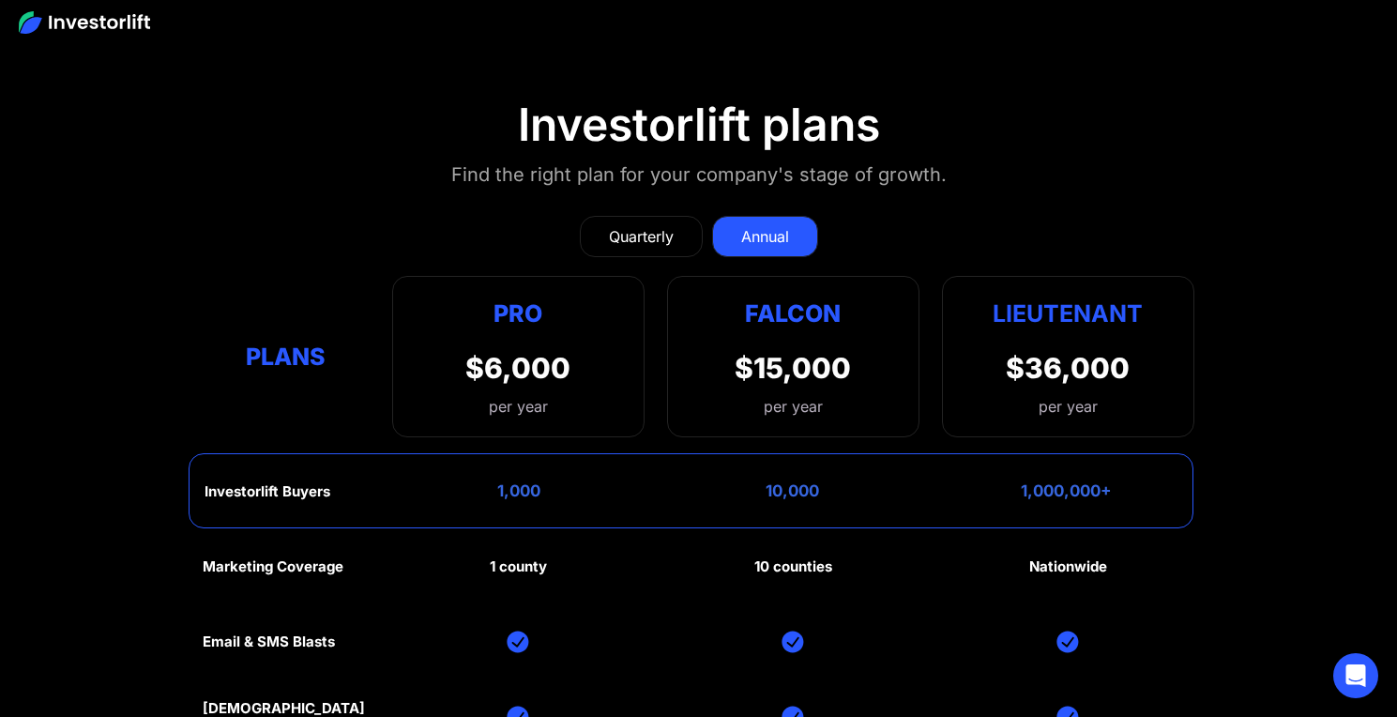 The height and width of the screenshot is (717, 1397). What do you see at coordinates (518, 567) in the screenshot?
I see `div: 1 county` at bounding box center [518, 567].